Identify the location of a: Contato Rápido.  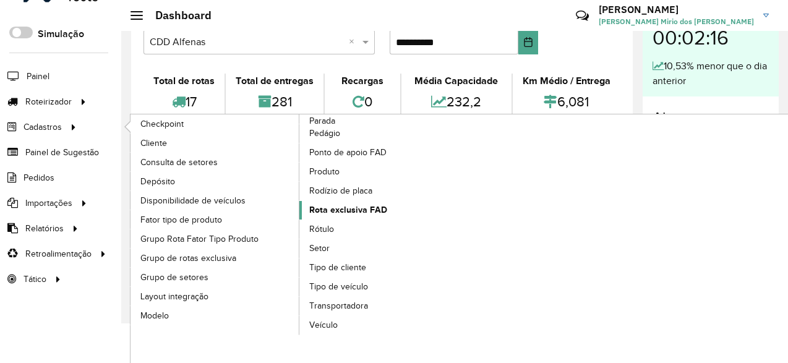
(582, 15).